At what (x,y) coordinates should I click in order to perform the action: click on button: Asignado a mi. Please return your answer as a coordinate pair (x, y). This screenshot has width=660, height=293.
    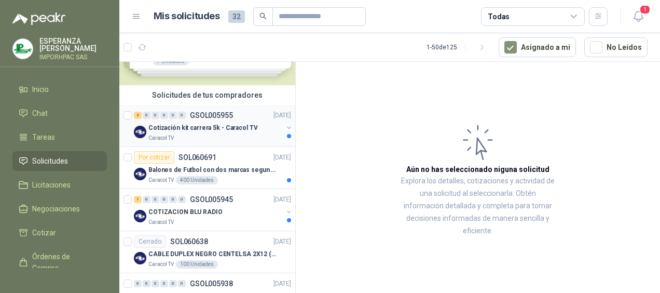
    Looking at the image, I should click on (537, 47).